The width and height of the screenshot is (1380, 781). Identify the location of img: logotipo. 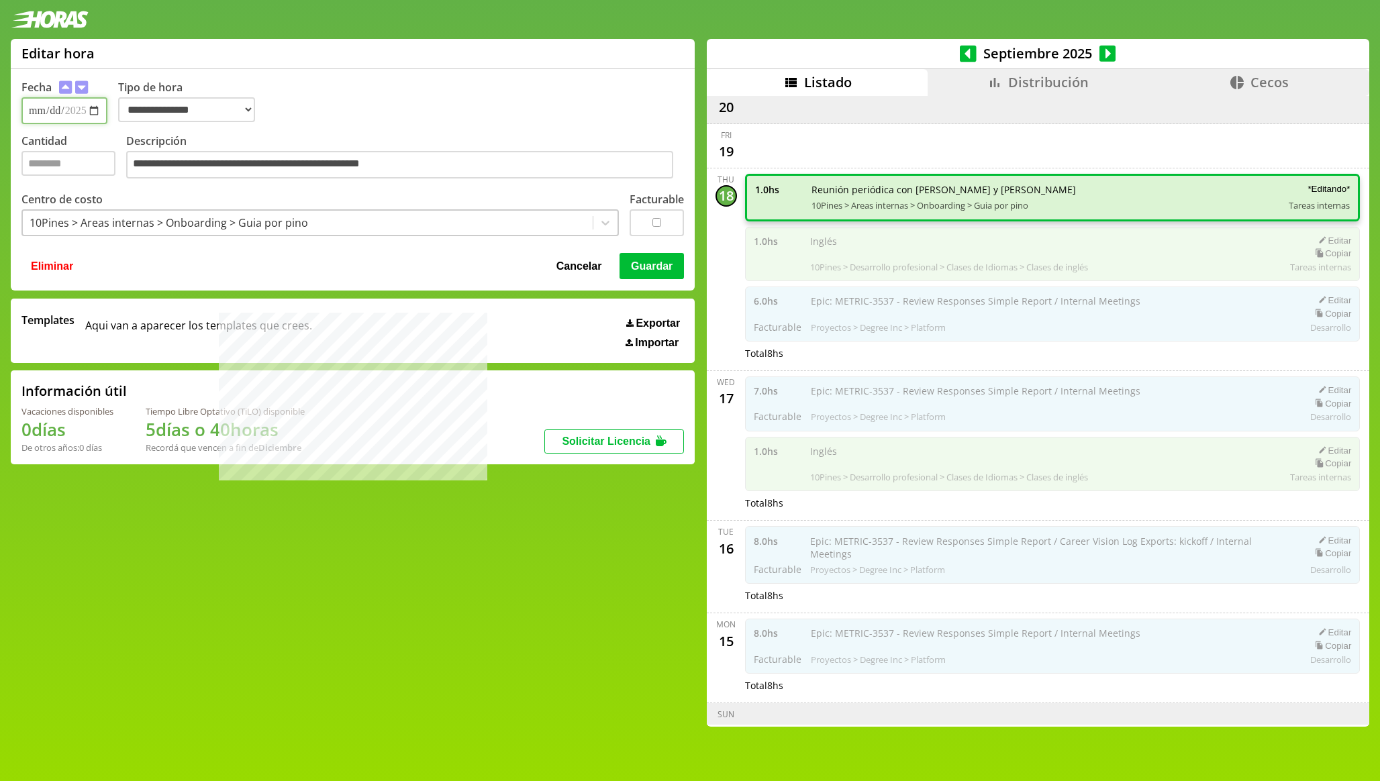
(50, 19).